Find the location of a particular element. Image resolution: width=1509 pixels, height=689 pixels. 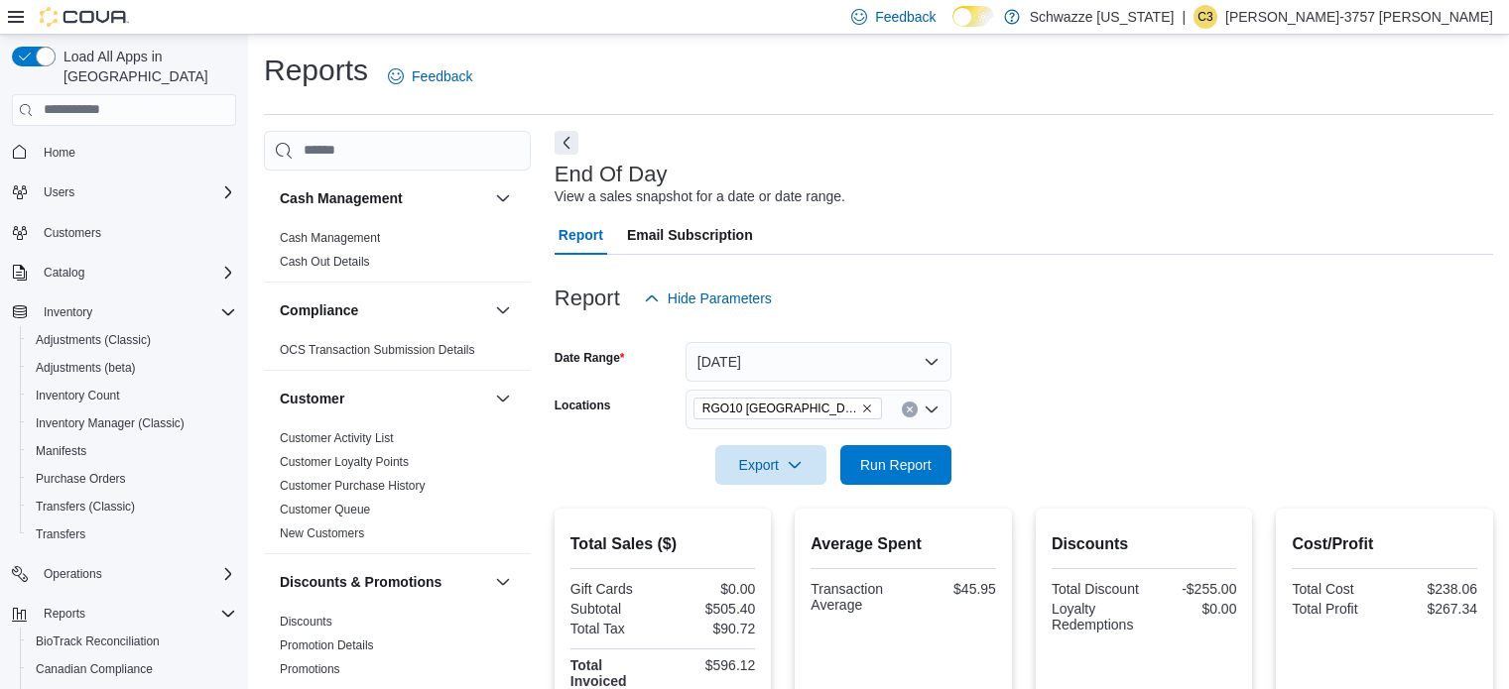

div: $238.06 is located at coordinates (1432, 589).